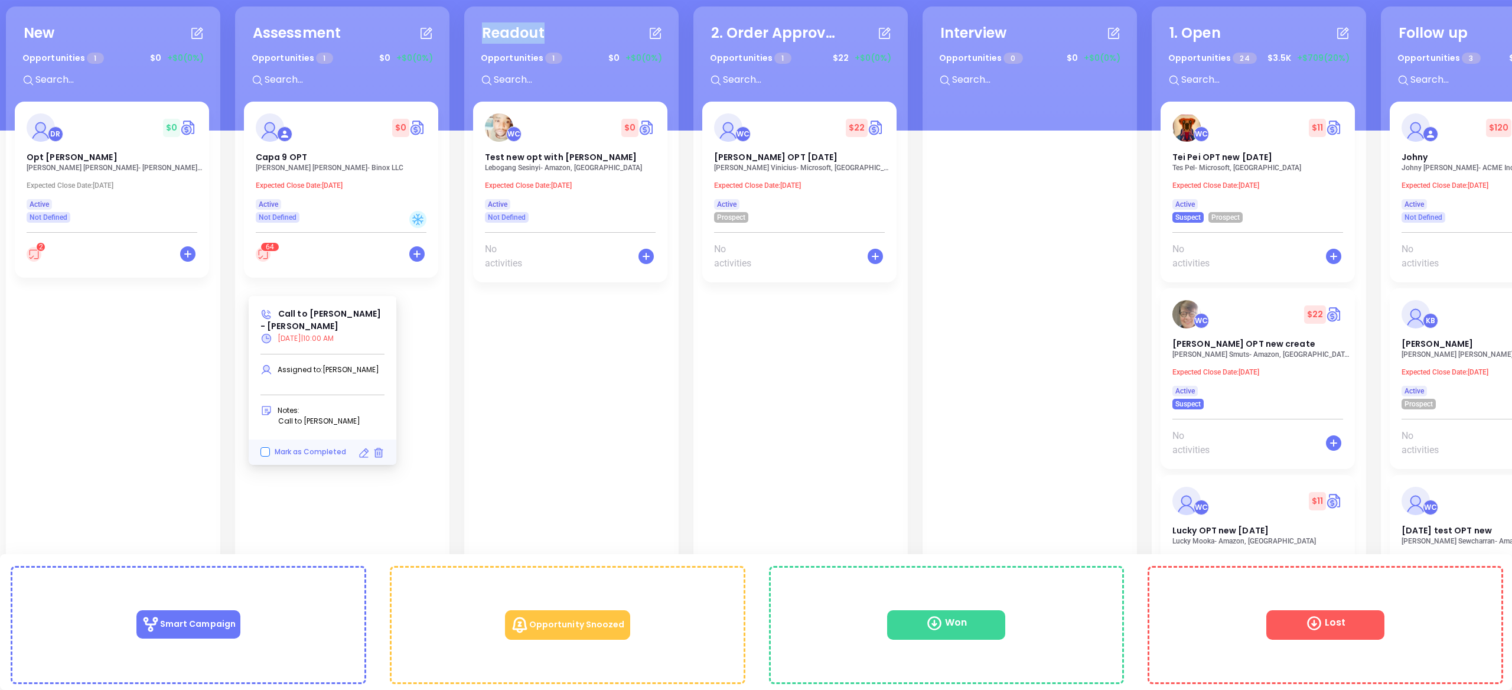 Image resolution: width=1512 pixels, height=690 pixels. What do you see at coordinates (568, 625) in the screenshot?
I see `p: Opportunity Snoozed` at bounding box center [568, 625].